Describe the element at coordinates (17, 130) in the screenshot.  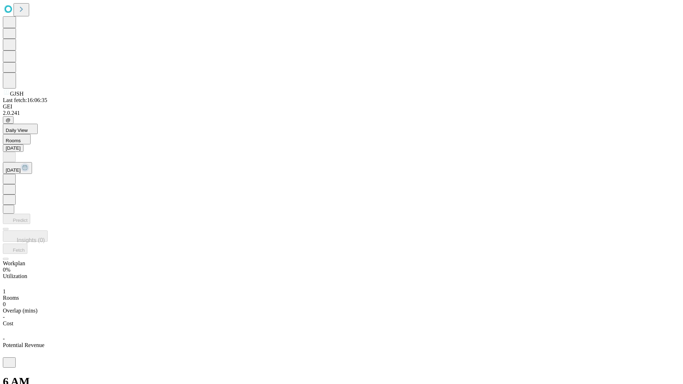
I see `span: Daily View` at that location.